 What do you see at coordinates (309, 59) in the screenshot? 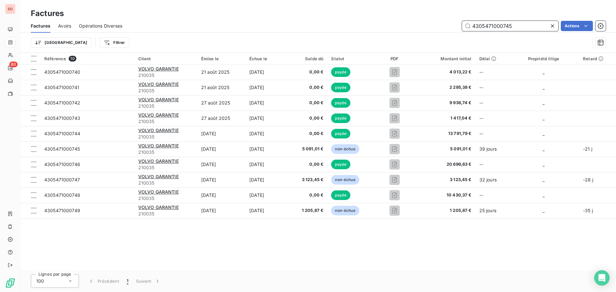
I see `div: Solde dû` at bounding box center [309, 59].